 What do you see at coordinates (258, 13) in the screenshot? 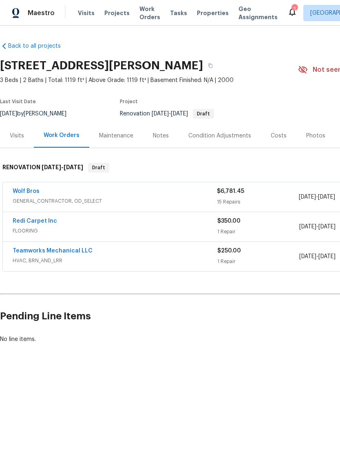
I see `span: Geo Assignments` at bounding box center [258, 13].